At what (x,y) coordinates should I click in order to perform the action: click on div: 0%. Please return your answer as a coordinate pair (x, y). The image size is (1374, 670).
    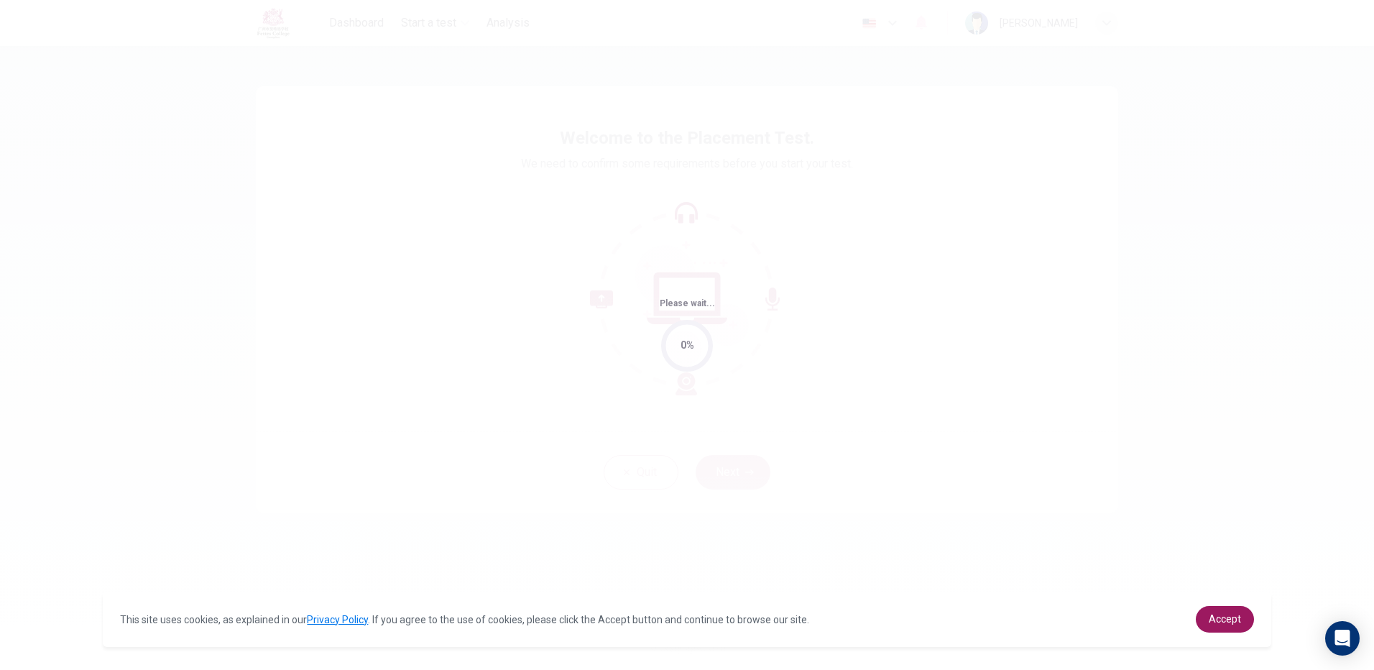
    Looking at the image, I should click on (687, 345).